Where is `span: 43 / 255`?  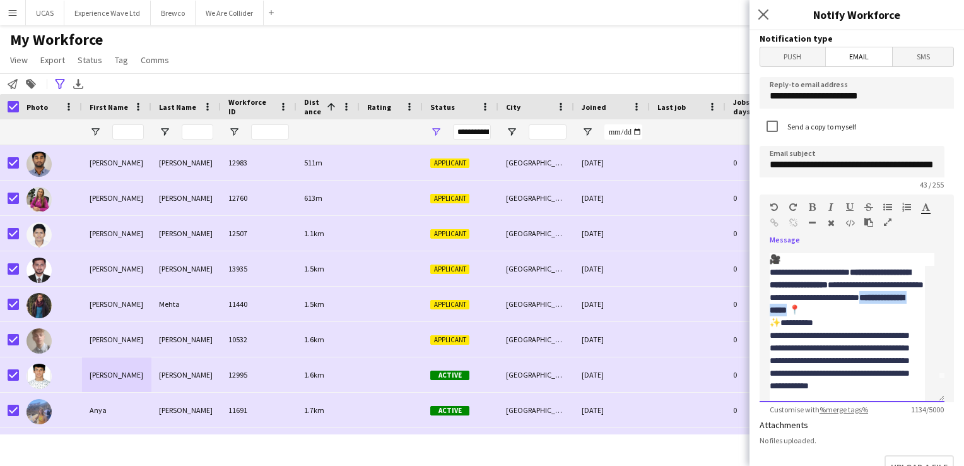
span: 43 / 255 is located at coordinates (932, 184).